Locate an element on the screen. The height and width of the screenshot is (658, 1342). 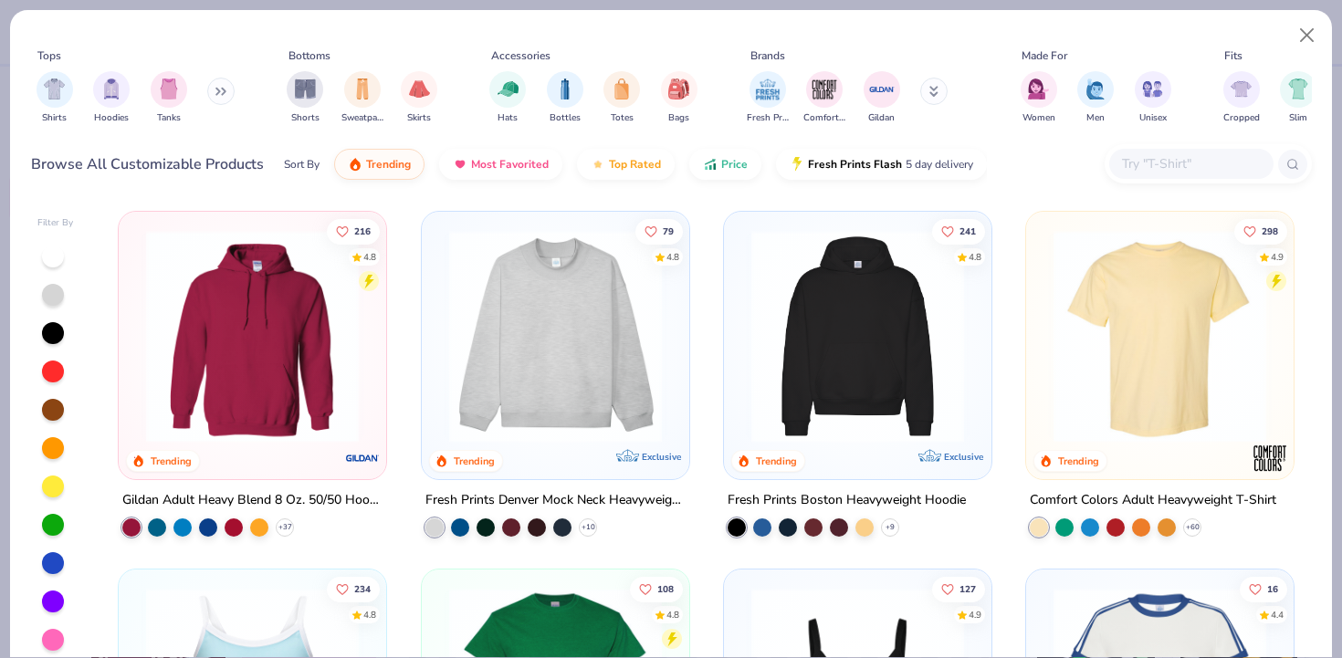
div: Fits is located at coordinates (1234, 56).